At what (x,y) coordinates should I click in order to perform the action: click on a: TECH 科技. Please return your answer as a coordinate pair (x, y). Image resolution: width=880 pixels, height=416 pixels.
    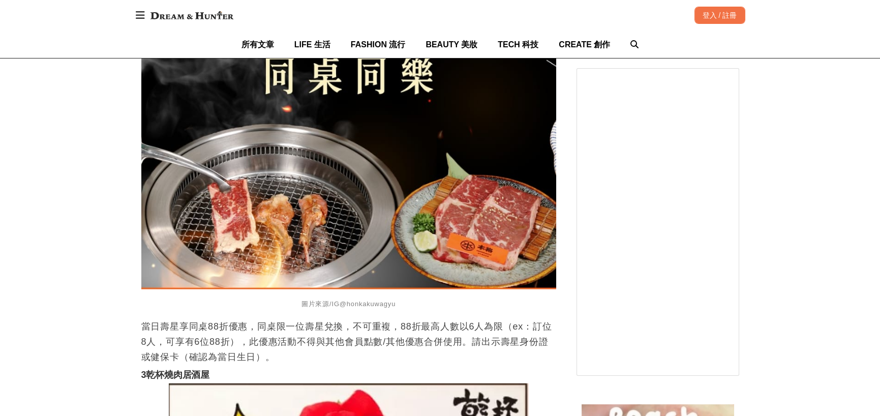
    Looking at the image, I should click on (518, 44).